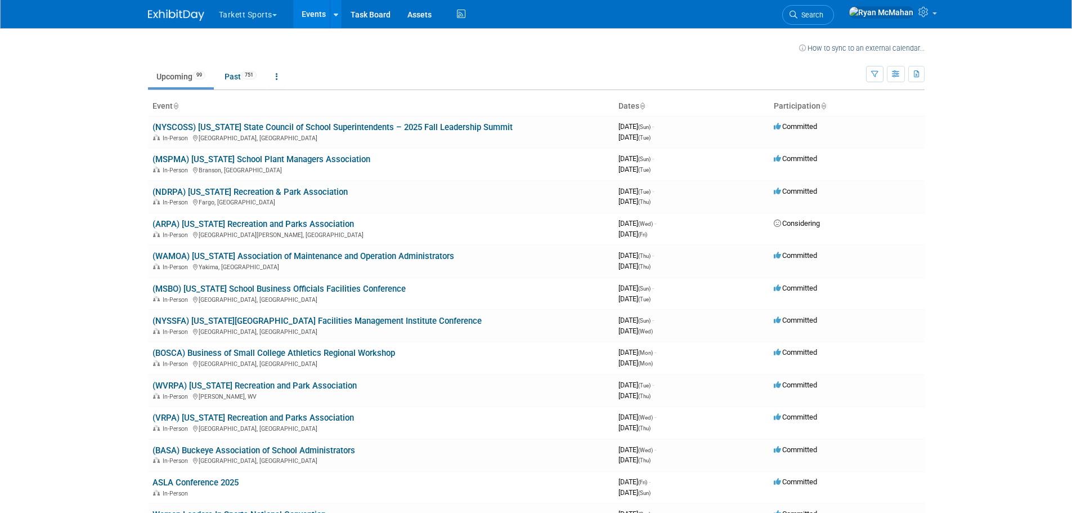 Image resolution: width=1072 pixels, height=513 pixels. I want to click on a: ASLA Conference 2025, so click(195, 482).